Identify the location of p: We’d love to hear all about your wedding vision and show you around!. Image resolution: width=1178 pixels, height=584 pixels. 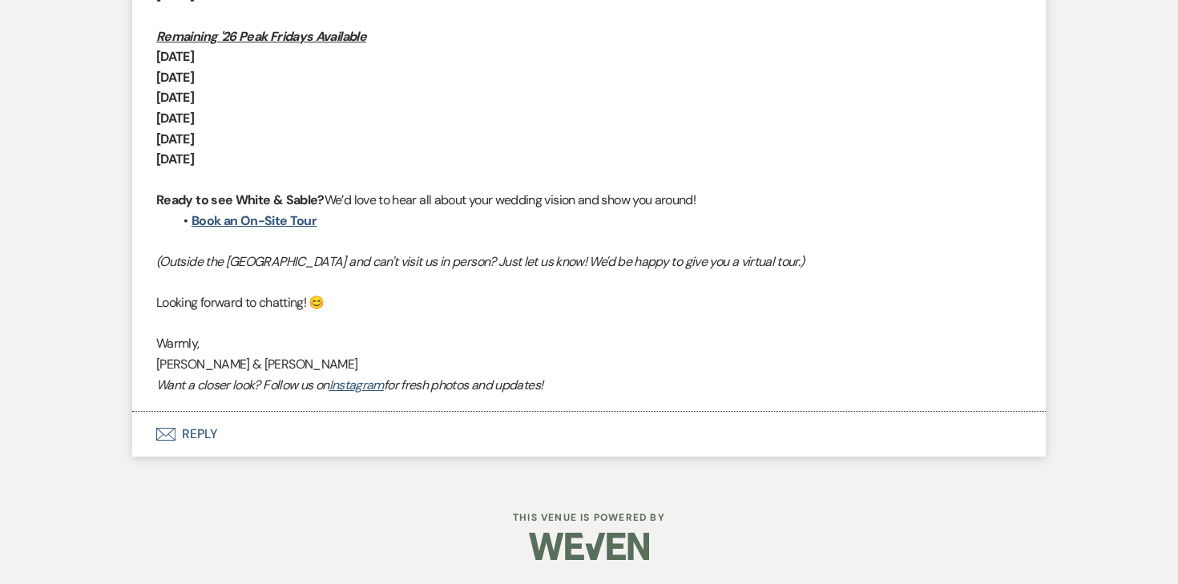
(589, 200).